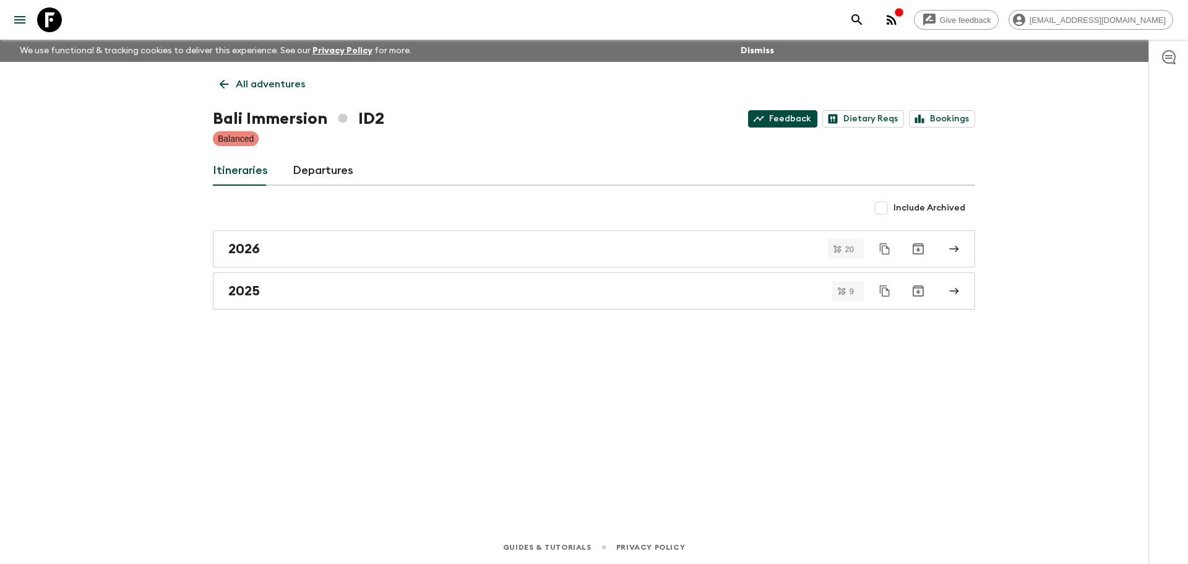 The image size is (1188, 564). What do you see at coordinates (270, 84) in the screenshot?
I see `p: All adventures` at bounding box center [270, 84].